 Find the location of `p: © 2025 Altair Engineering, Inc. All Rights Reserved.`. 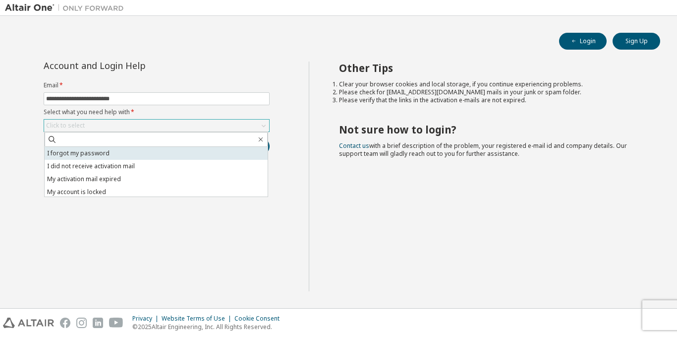

p: © 2025 Altair Engineering, Inc. All Rights Reserved. is located at coordinates (209, 326).